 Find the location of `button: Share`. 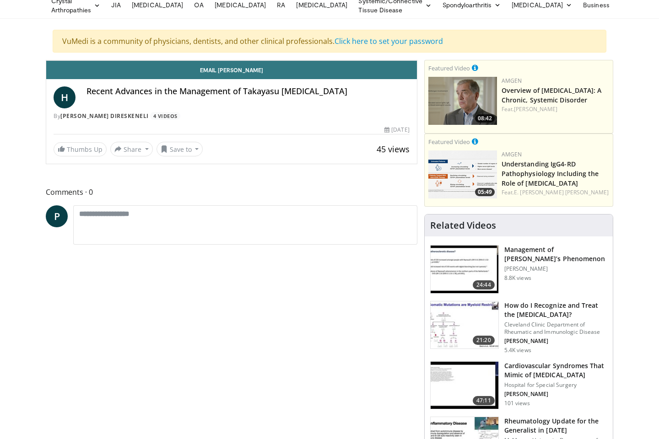

button: Share is located at coordinates (131, 149).